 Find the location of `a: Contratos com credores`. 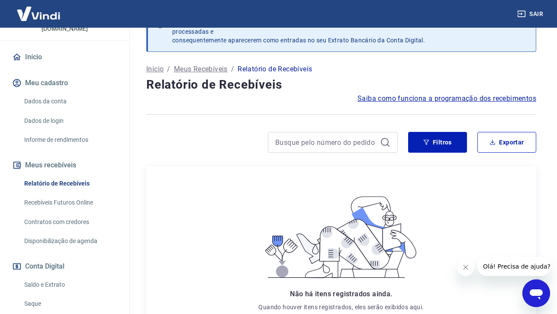

a: Contratos com credores is located at coordinates (70, 222).